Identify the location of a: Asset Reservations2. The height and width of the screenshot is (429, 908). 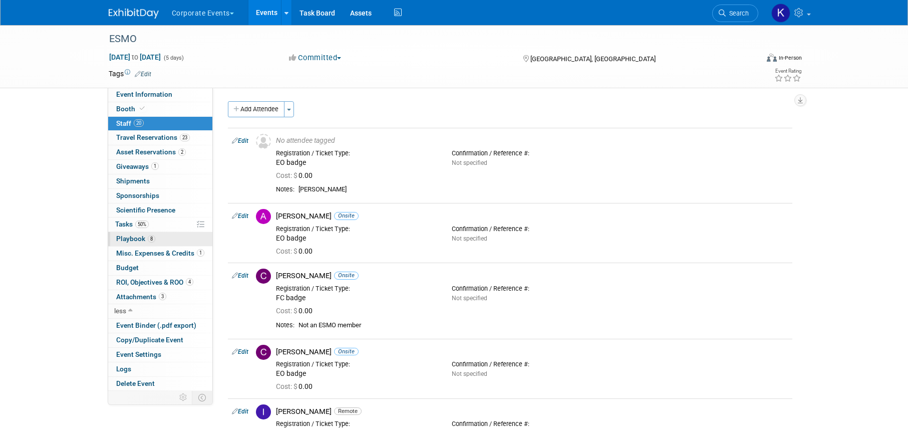
(160, 152).